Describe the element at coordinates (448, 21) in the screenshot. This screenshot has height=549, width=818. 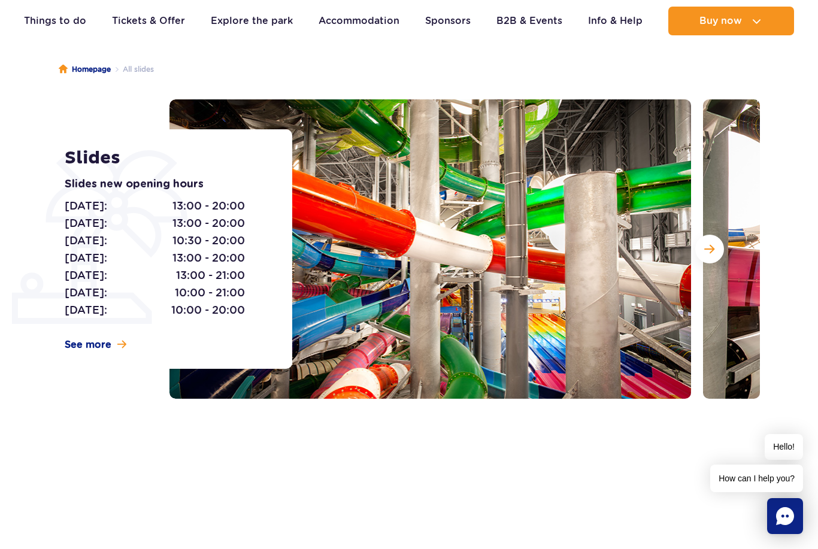
I see `a: Sponsors` at that location.